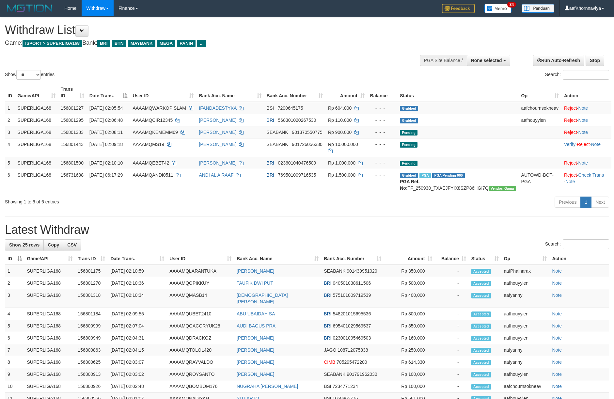 The width and height of the screenshot is (614, 399). What do you see at coordinates (362, 374) in the screenshot?
I see `span: Copy 901791962030 to clipboard` at bounding box center [362, 374].